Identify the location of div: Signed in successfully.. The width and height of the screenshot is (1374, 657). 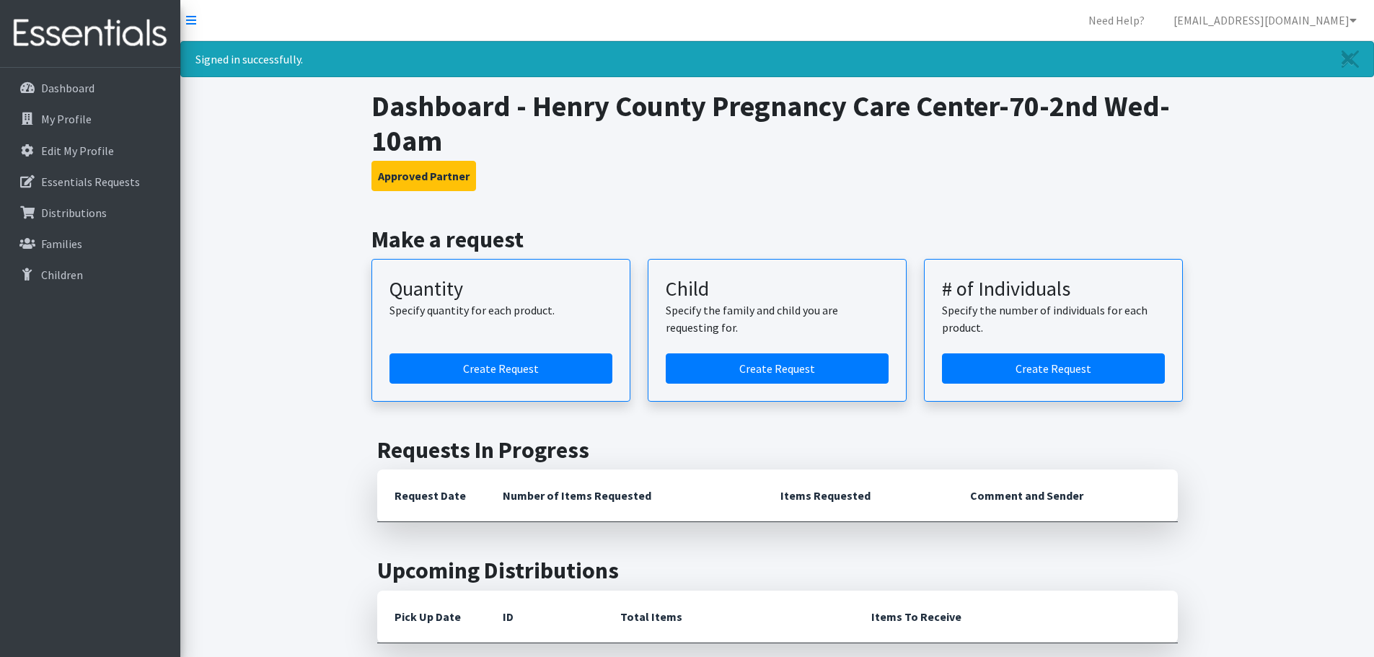
(777, 59).